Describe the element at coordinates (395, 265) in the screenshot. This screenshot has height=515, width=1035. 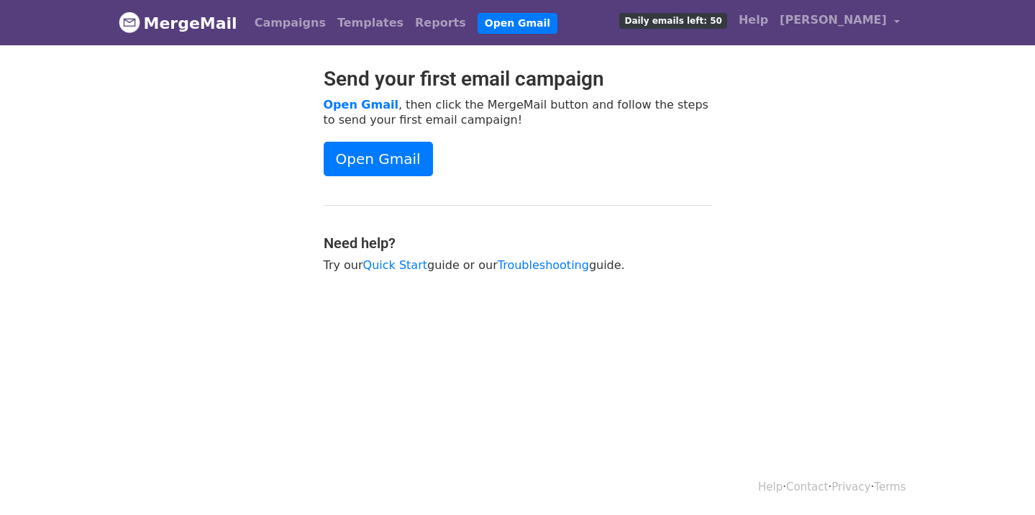
I see `a: Quick Start` at that location.